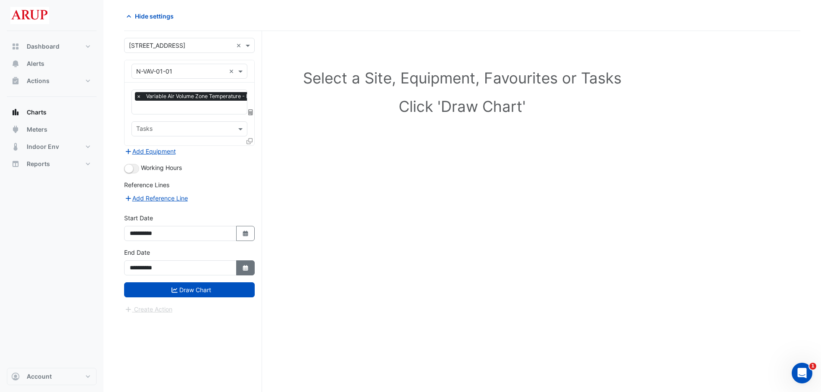 The image size is (821, 392). What do you see at coordinates (143, 130) in the screenshot?
I see `div: Tasks` at bounding box center [143, 130].